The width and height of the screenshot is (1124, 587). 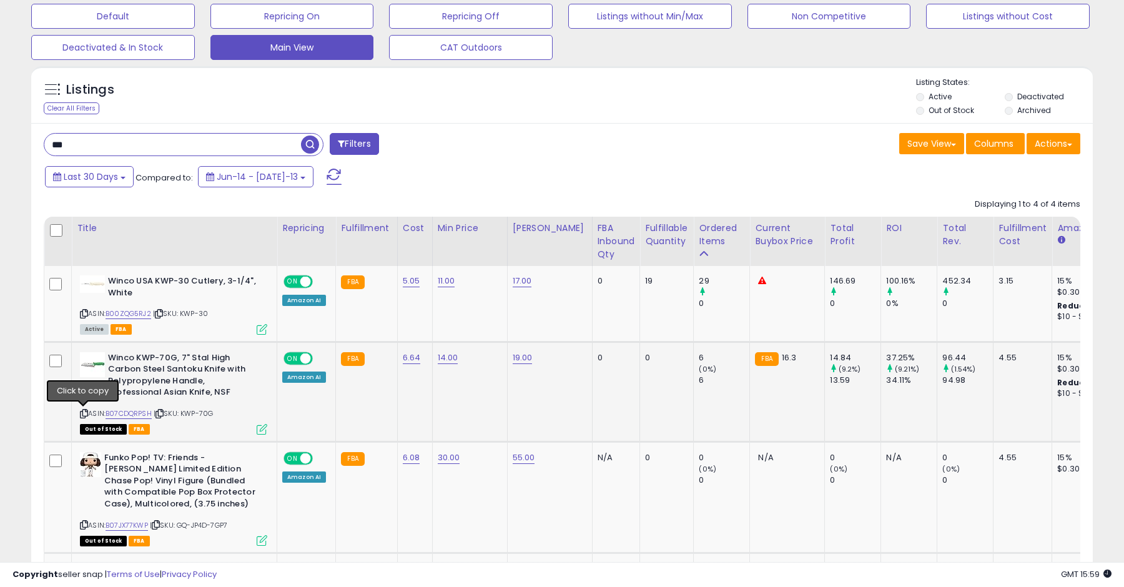 I want to click on div: 14.84, so click(x=855, y=358).